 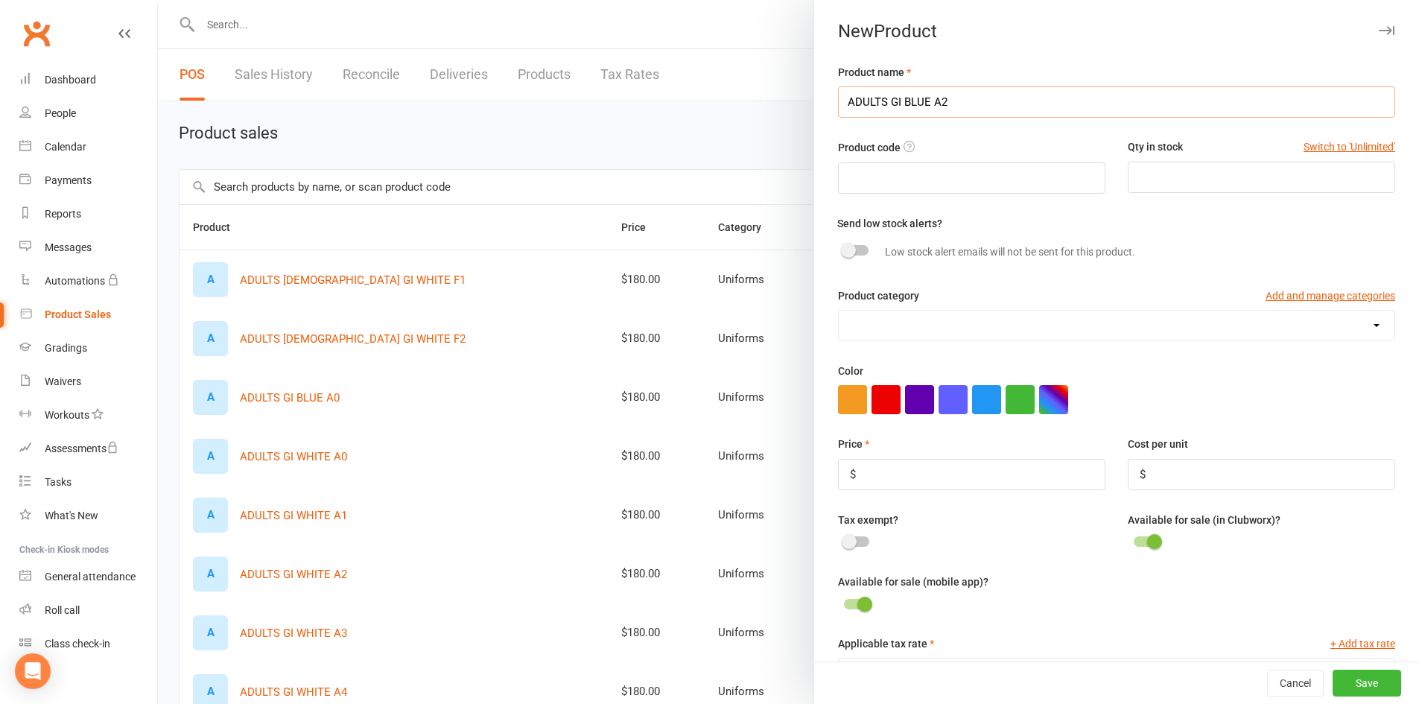 What do you see at coordinates (66, 348) in the screenshot?
I see `div: Gradings` at bounding box center [66, 348].